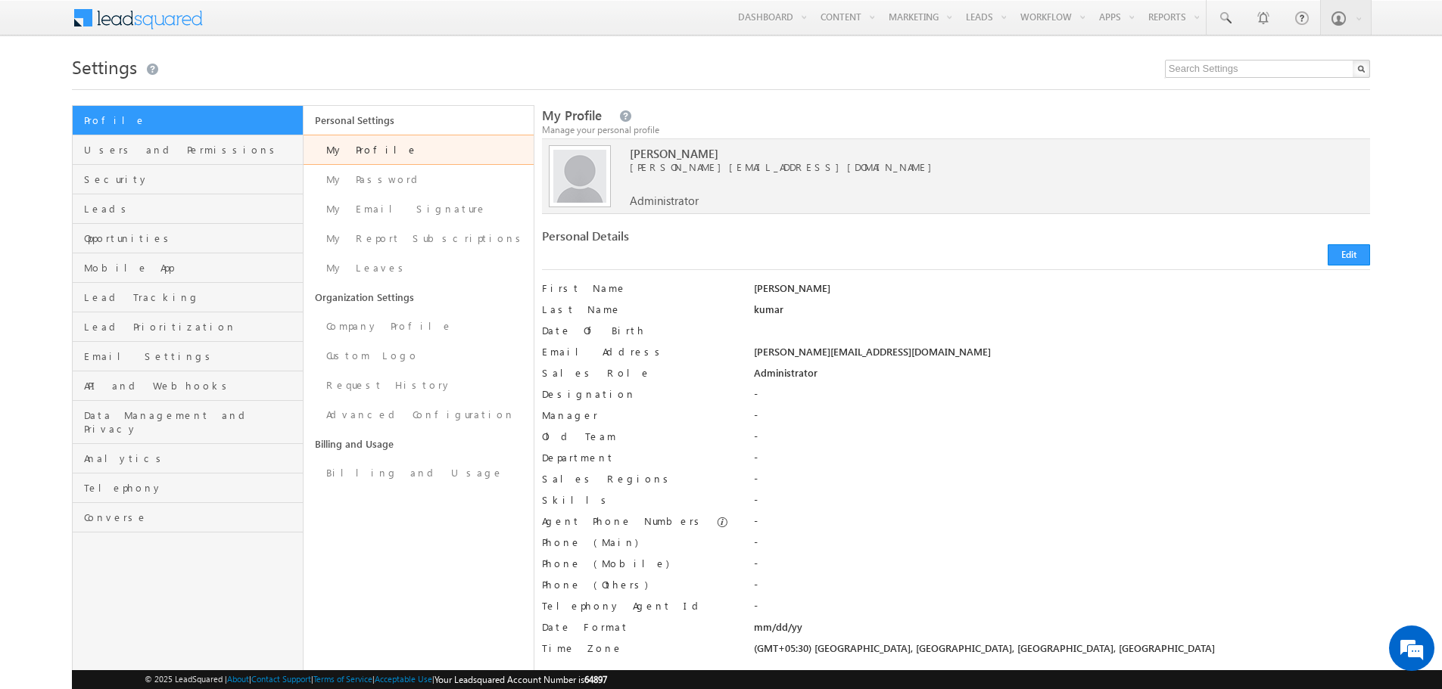  I want to click on span: Data Management and Privacy, so click(191, 422).